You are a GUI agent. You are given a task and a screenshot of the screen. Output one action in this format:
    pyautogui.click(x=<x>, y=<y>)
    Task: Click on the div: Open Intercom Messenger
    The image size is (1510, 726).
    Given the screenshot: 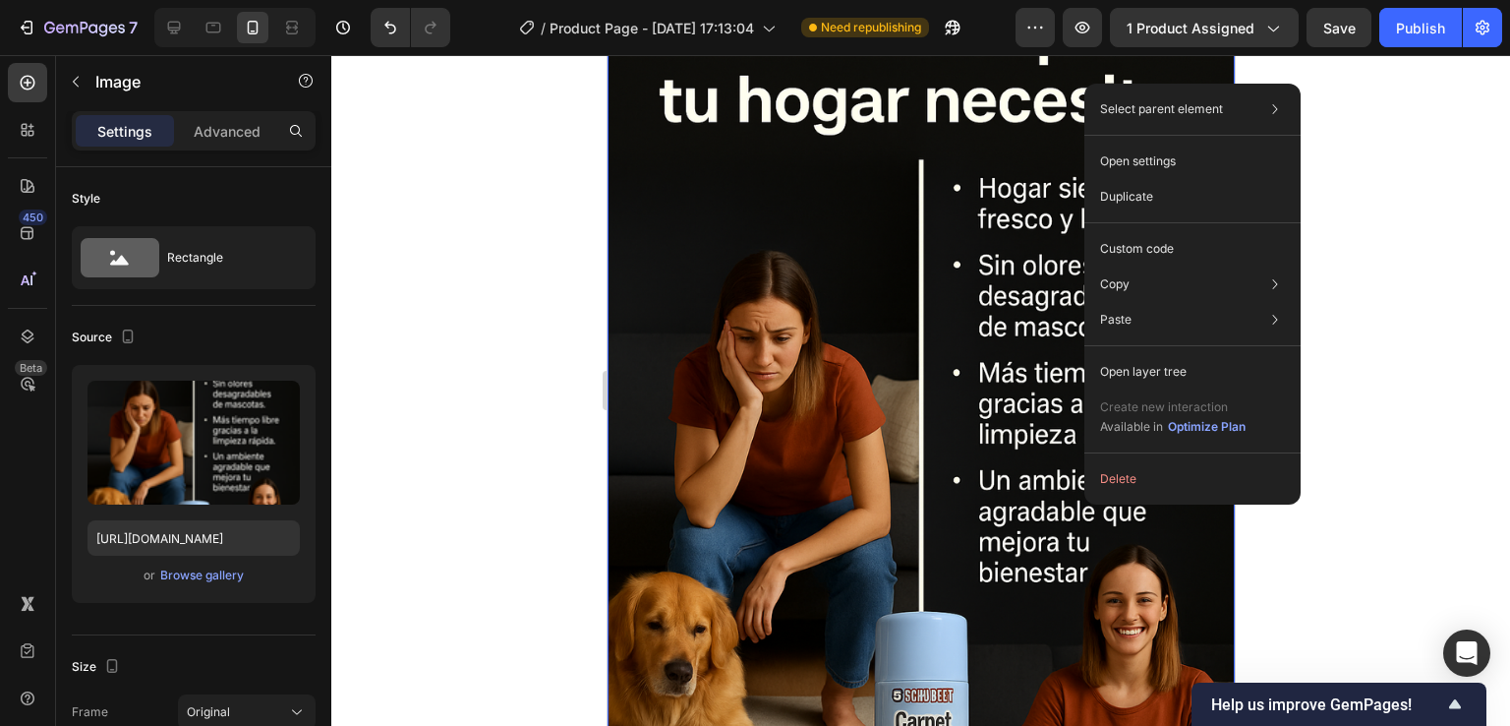 What is the action you would take?
    pyautogui.click(x=1467, y=653)
    